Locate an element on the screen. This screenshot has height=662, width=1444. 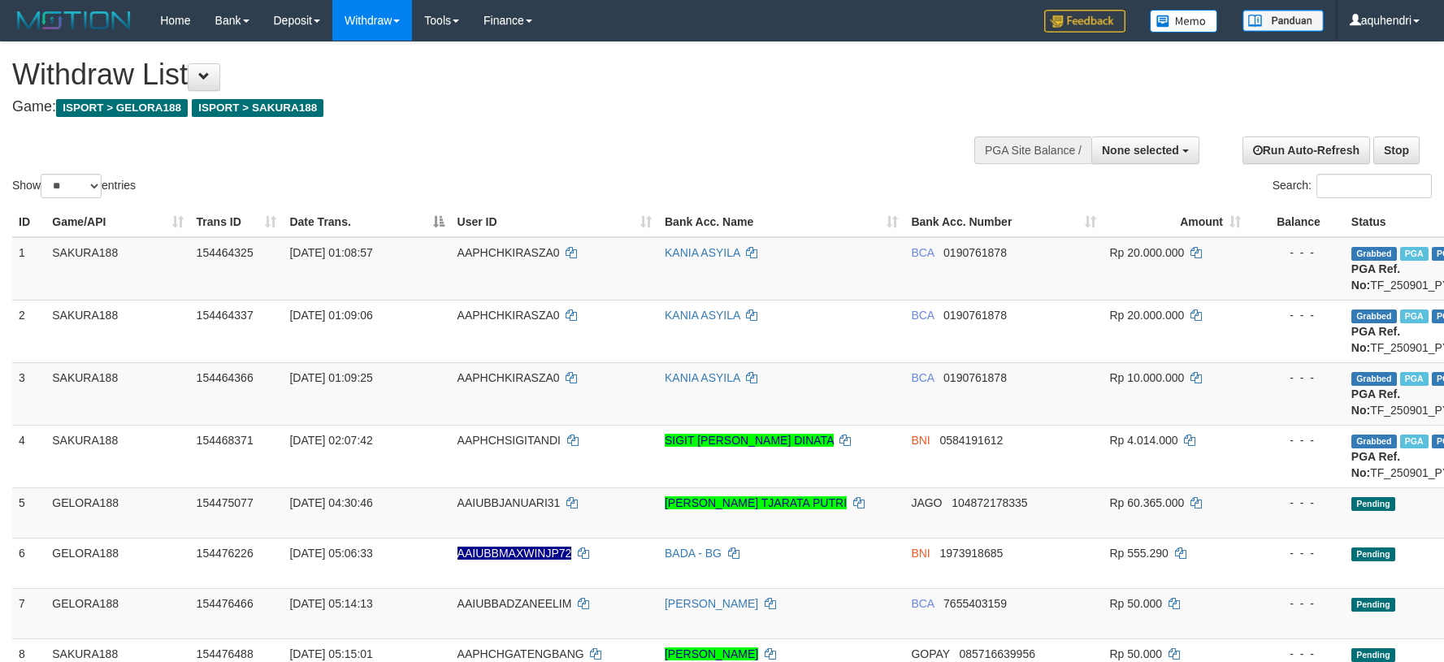
span: Rp 60.365.000 is located at coordinates (1146, 503).